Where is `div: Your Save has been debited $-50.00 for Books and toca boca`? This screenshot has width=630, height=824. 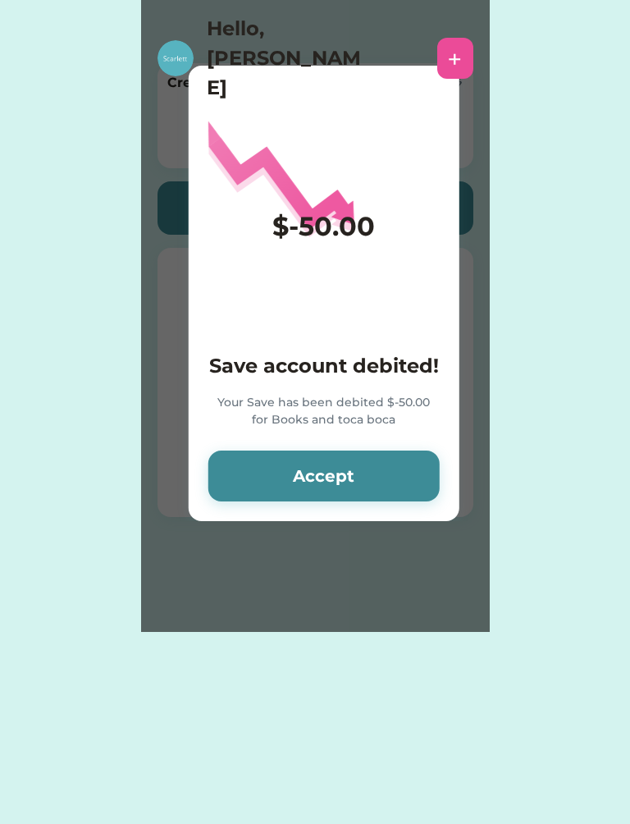 div: Your Save has been debited $-50.00 for Books and toca boca is located at coordinates (324, 412).